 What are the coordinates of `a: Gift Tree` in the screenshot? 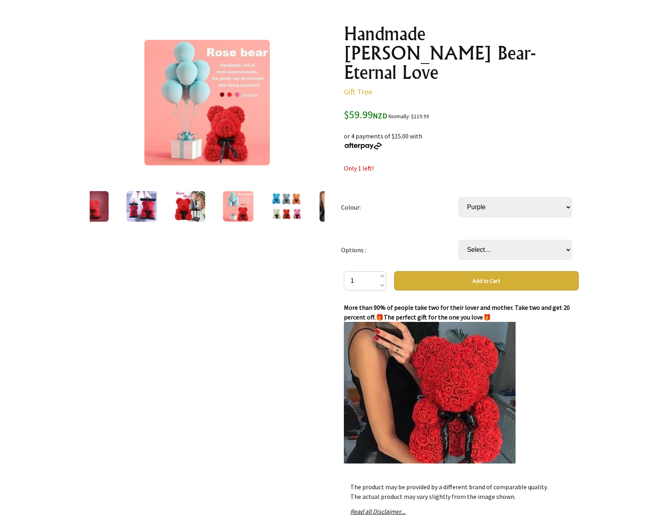 It's located at (358, 91).